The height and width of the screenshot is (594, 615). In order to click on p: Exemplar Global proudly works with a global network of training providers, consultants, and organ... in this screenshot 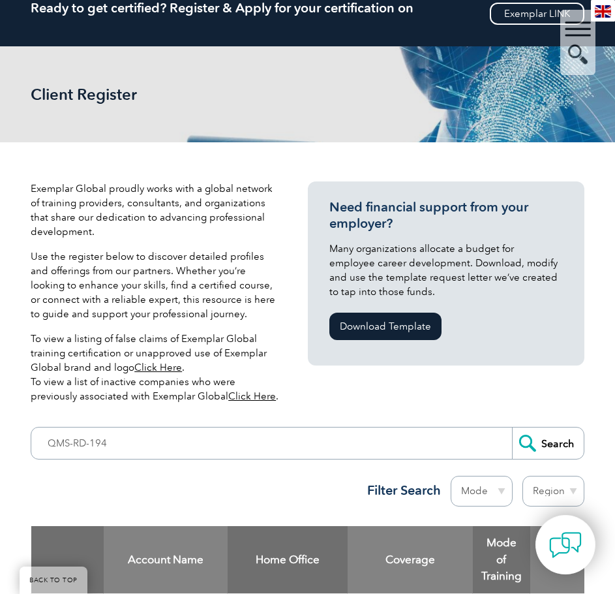, I will do `click(155, 210)`.